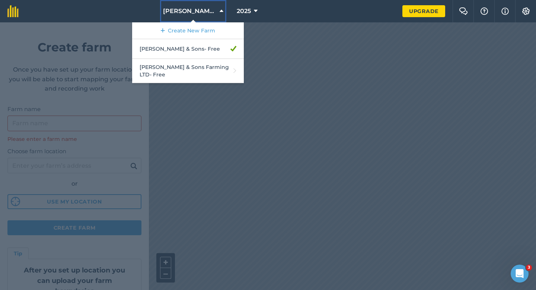 Image resolution: width=536 pixels, height=290 pixels. I want to click on a: Create New Farm, so click(188, 31).